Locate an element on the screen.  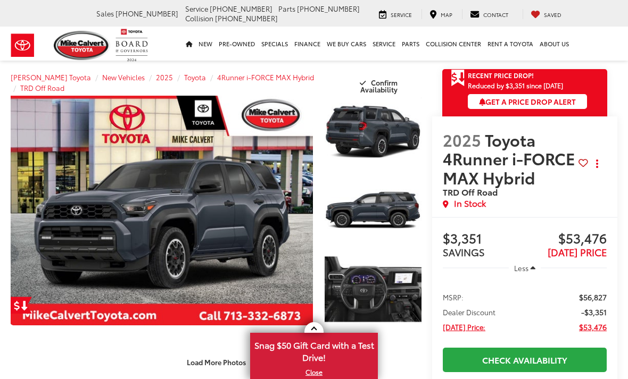
a: New Vehicles is located at coordinates (123, 77).